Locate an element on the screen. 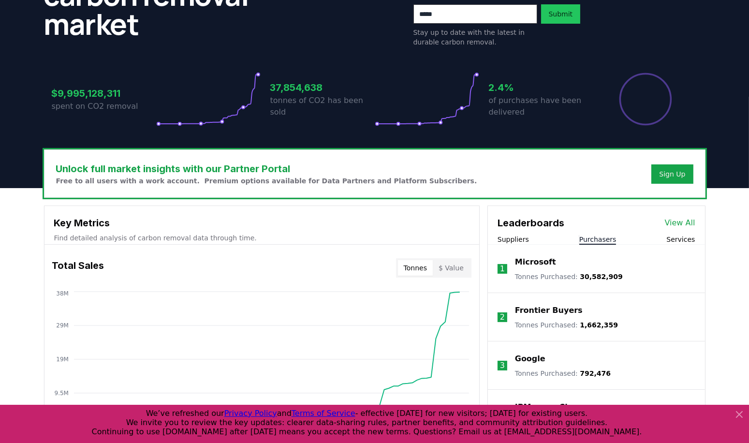  a: Frontier Buyers is located at coordinates (549, 310).